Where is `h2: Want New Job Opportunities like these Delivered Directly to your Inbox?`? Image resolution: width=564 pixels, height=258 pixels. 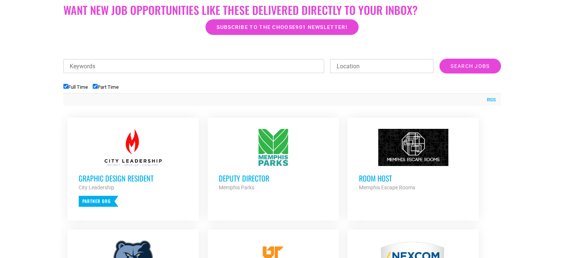
h2: Want New Job Opportunities like these Delivered Directly to your Inbox? is located at coordinates (282, 10).